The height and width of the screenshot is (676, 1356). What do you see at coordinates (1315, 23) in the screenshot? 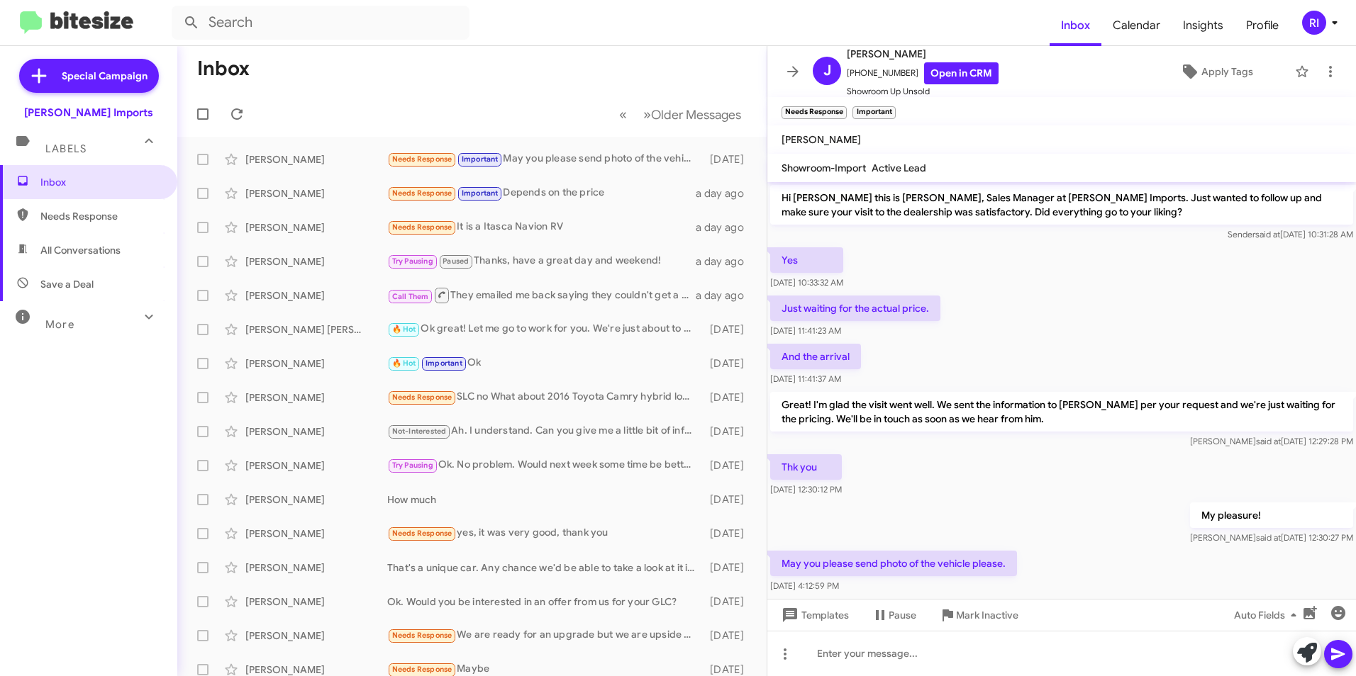
I see `button: RI` at bounding box center [1315, 23].